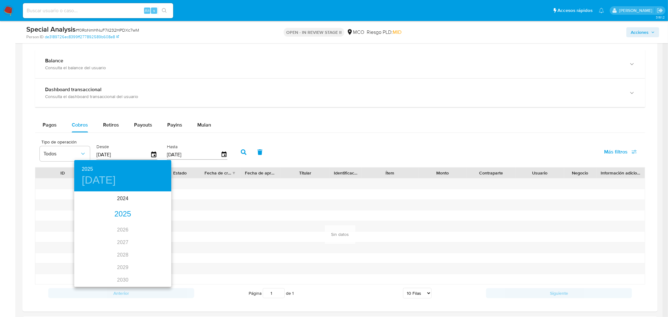 The height and width of the screenshot is (317, 668). Describe the element at coordinates (87, 169) in the screenshot. I see `button: 2025` at that location.